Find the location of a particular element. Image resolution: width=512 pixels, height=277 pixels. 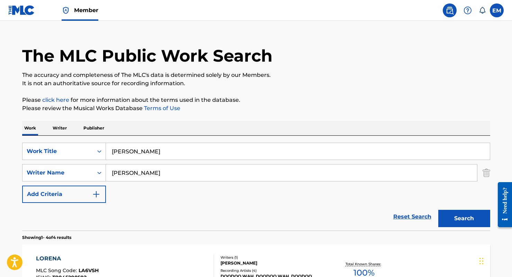

div: Work Title is located at coordinates (58, 151).